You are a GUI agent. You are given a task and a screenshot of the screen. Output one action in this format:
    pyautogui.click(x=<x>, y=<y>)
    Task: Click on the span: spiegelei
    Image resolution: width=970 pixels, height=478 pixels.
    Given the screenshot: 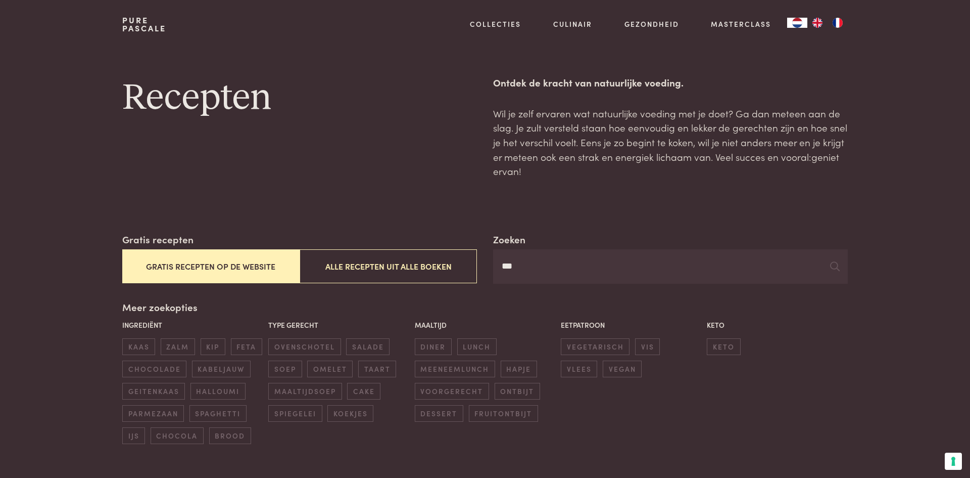 What is the action you would take?
    pyautogui.click(x=295, y=413)
    